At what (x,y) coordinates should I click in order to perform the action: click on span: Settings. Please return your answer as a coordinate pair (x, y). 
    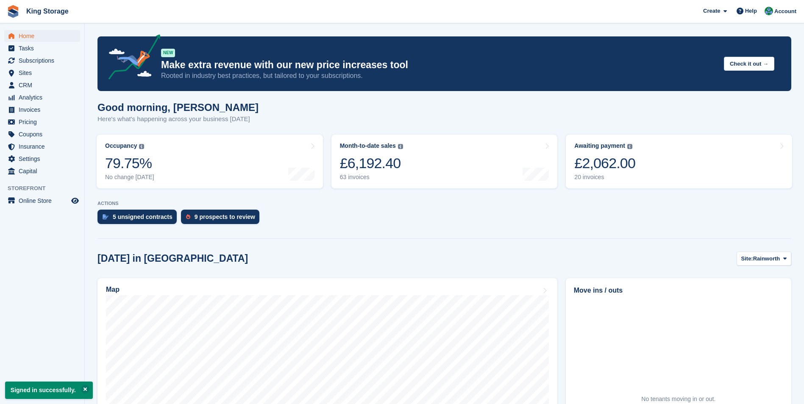
    Looking at the image, I should click on (44, 159).